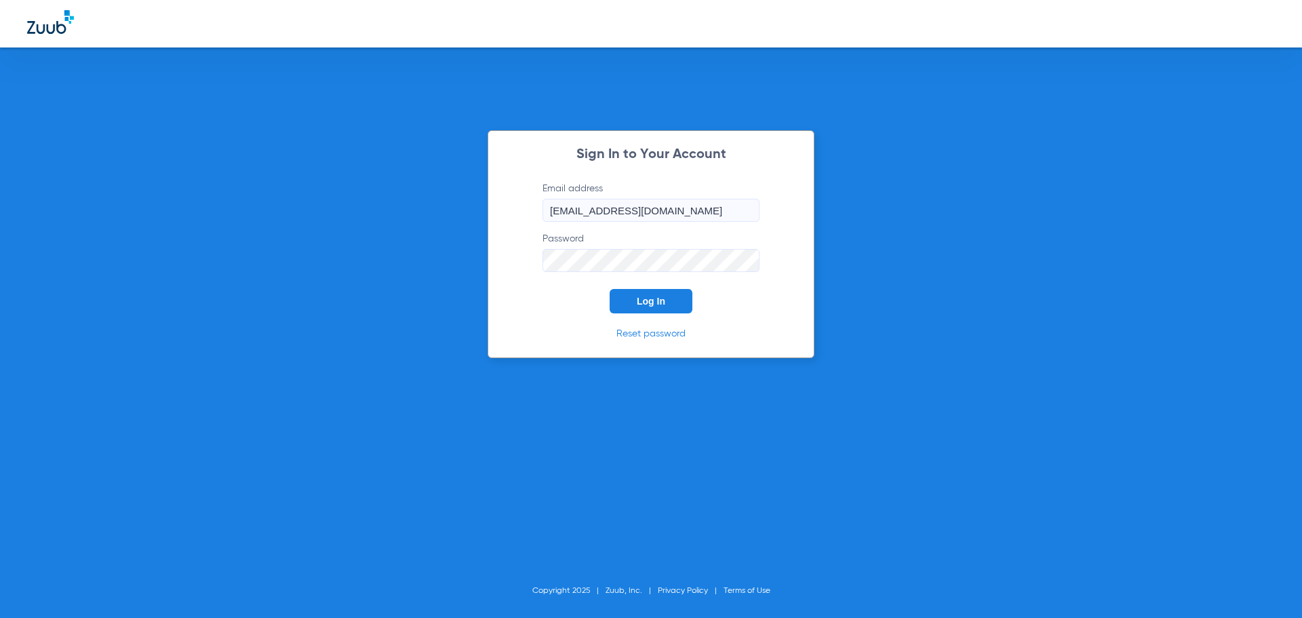  I want to click on label: Password, so click(651, 252).